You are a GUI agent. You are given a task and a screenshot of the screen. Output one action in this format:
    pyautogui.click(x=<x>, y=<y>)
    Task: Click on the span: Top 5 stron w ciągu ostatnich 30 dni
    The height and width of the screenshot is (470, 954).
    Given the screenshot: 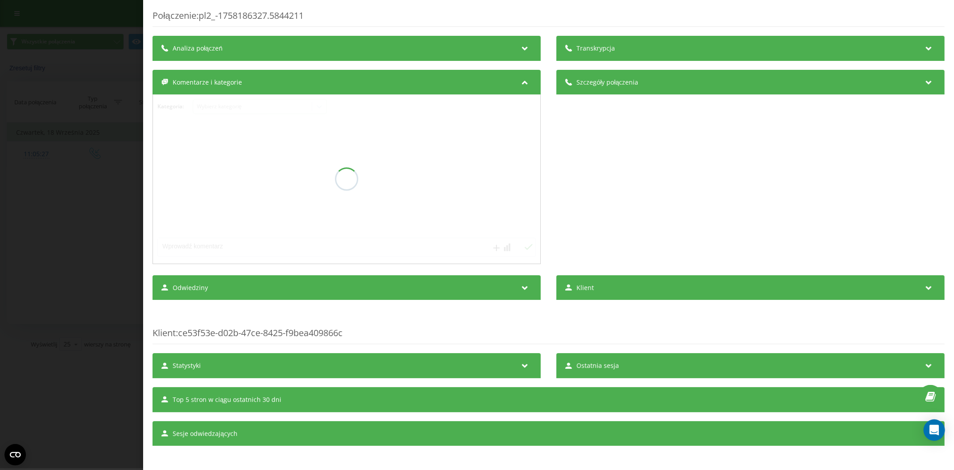 What is the action you would take?
    pyautogui.click(x=227, y=399)
    